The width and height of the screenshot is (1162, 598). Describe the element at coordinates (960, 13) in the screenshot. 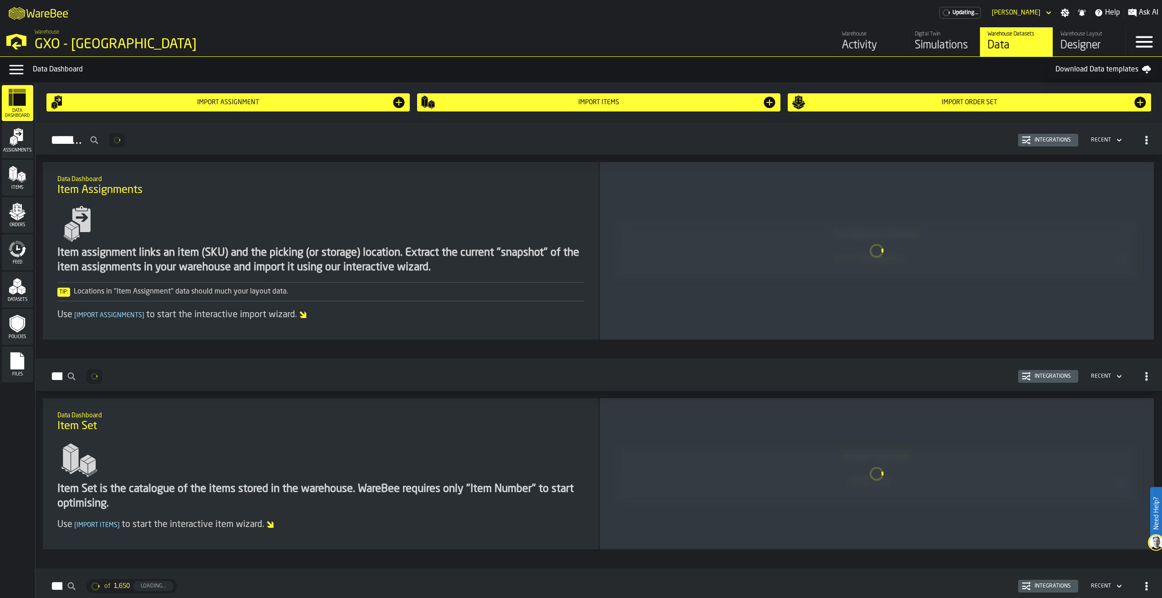

I see `a: link-to-/wh/i/ae0cd702-8cb1-4091-b3be-0aee77957c79/pricing/` at that location.